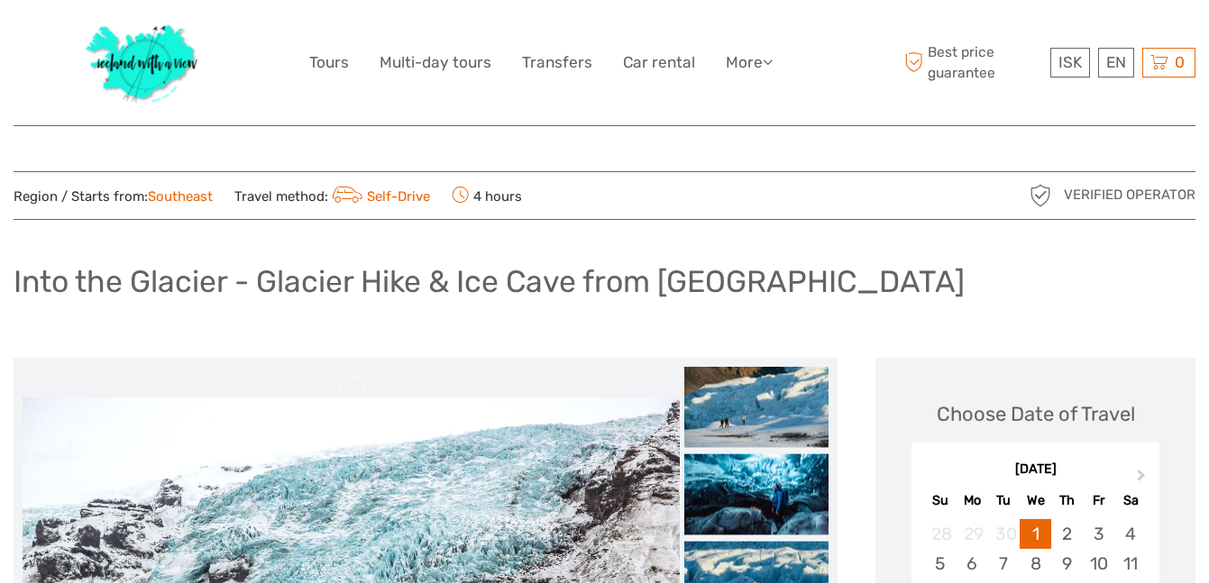 The height and width of the screenshot is (583, 1209). I want to click on div: Tu, so click(1004, 500).